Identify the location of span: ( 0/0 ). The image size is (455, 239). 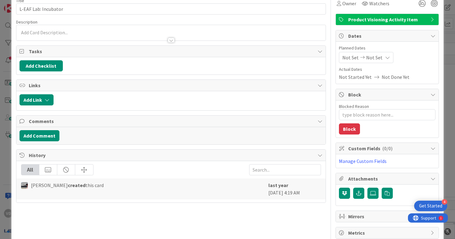
(387, 149).